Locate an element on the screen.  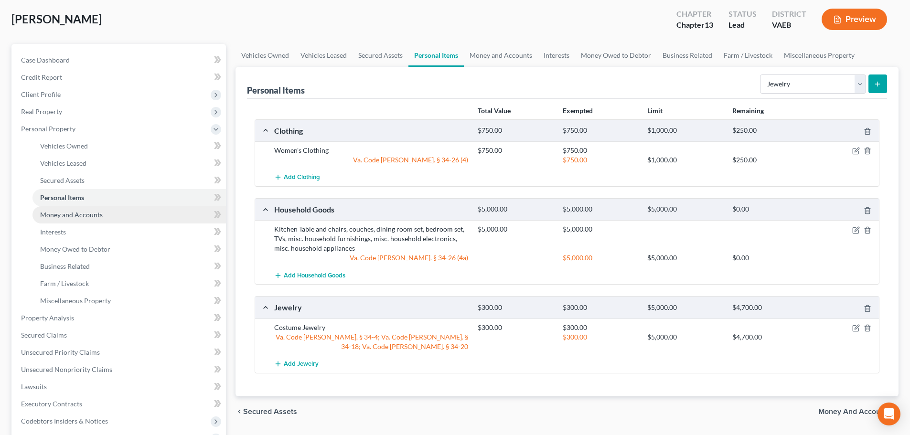
div: Household Goods is located at coordinates (371, 209).